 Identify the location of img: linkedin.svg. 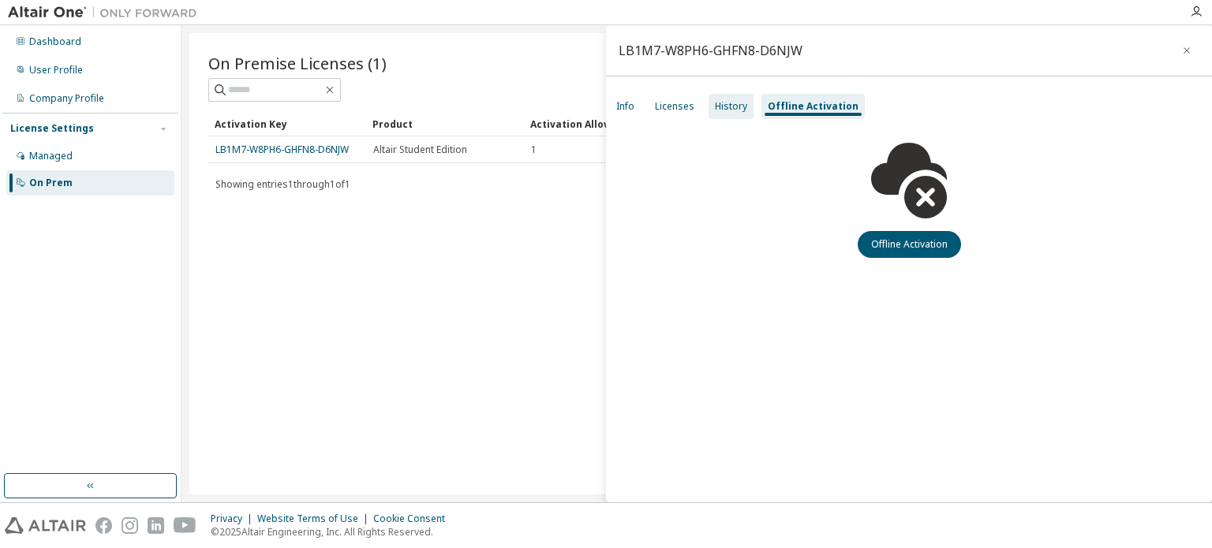
(155, 525).